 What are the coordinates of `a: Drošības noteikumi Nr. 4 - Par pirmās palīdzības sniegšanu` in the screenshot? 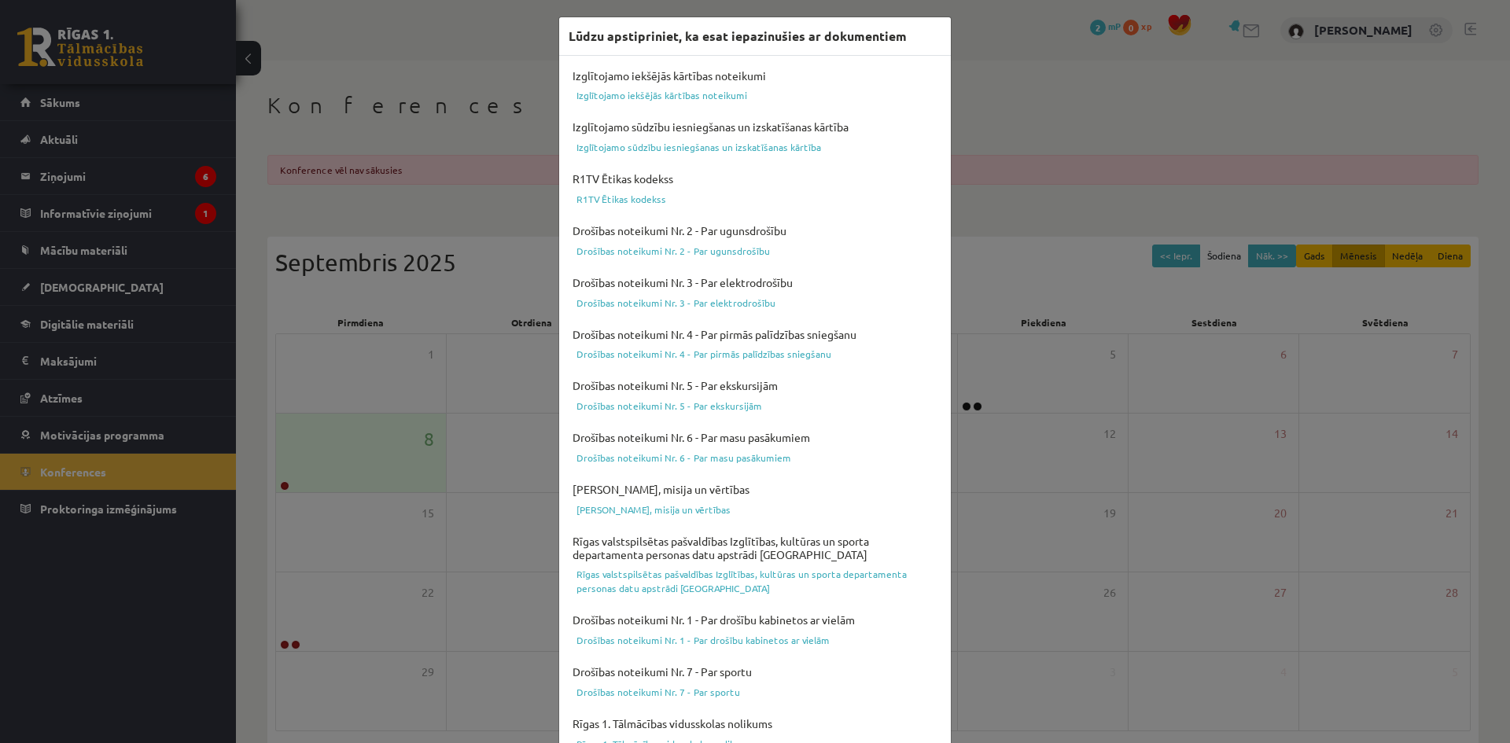 It's located at (755, 354).